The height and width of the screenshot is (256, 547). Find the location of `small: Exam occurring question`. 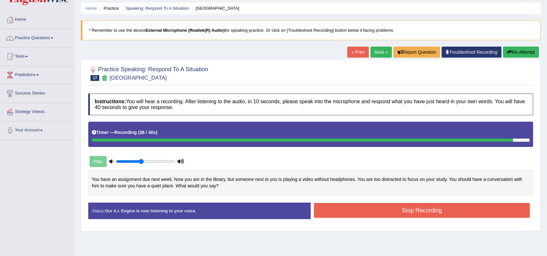

small: Exam occurring question is located at coordinates (104, 78).